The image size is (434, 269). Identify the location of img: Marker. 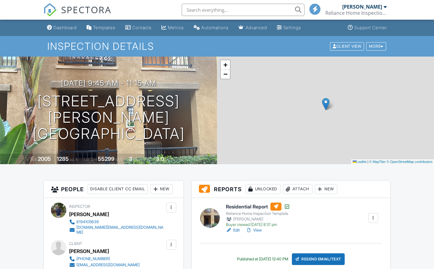
(326, 104).